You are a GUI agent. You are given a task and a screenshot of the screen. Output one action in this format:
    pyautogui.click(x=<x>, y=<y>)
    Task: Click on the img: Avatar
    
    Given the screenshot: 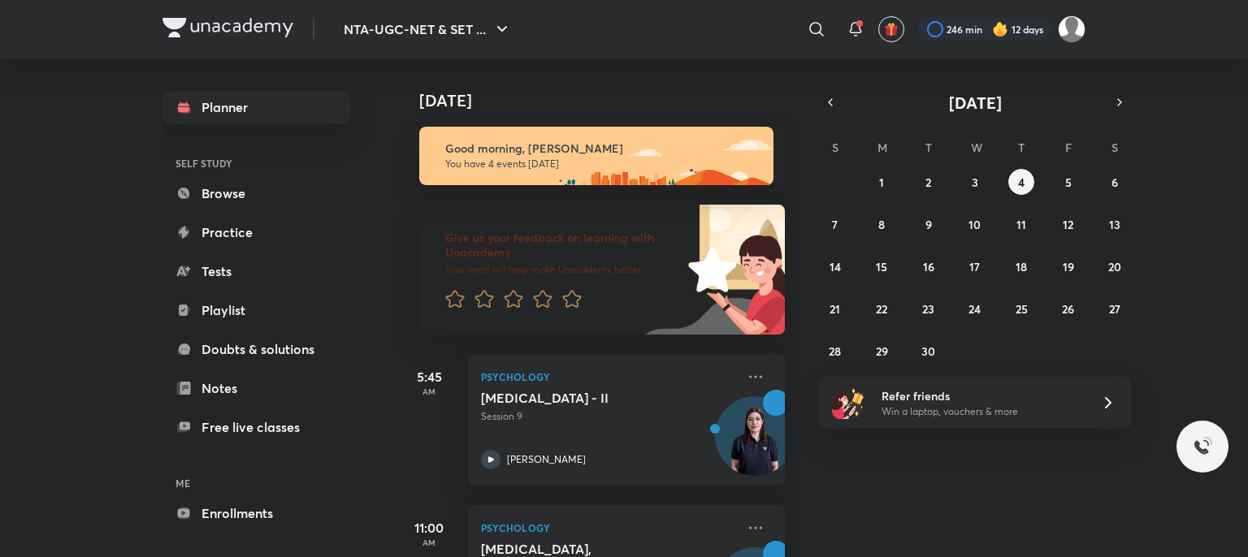 What is the action you would take?
    pyautogui.click(x=755, y=444)
    